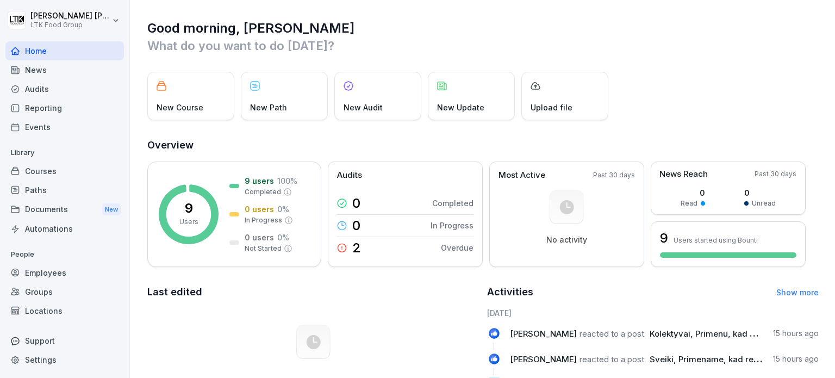  What do you see at coordinates (566, 240) in the screenshot?
I see `p: No activity` at bounding box center [566, 240].